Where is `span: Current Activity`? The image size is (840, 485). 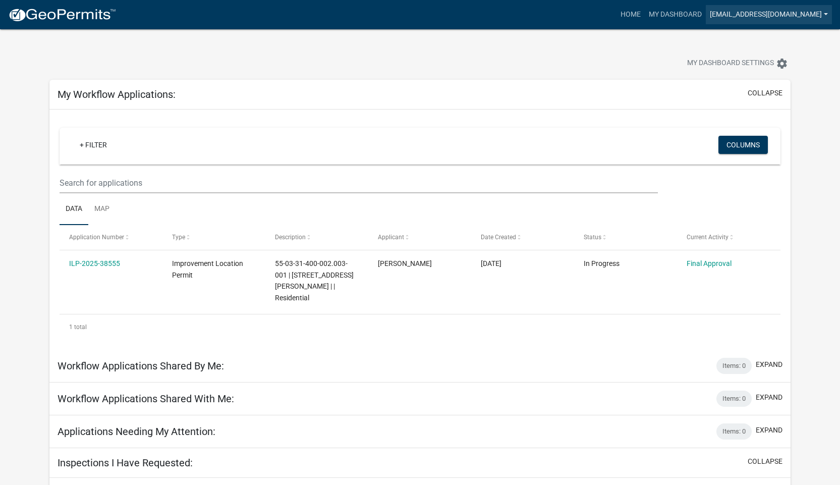
span: Current Activity is located at coordinates (707, 237).